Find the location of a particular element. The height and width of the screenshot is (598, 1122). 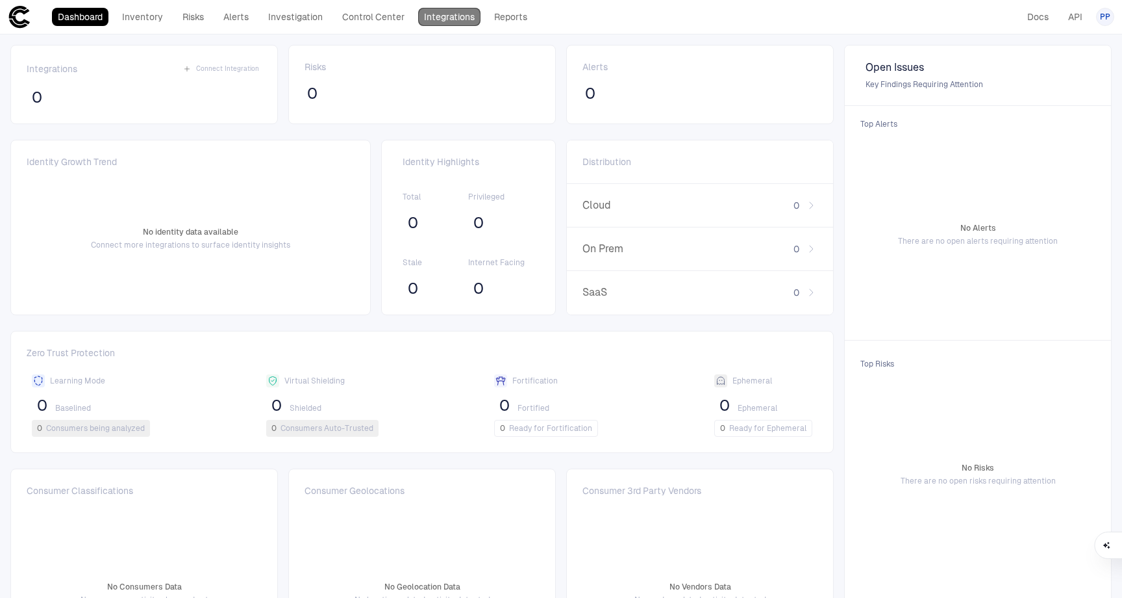

span: Cloud is located at coordinates (620, 205).